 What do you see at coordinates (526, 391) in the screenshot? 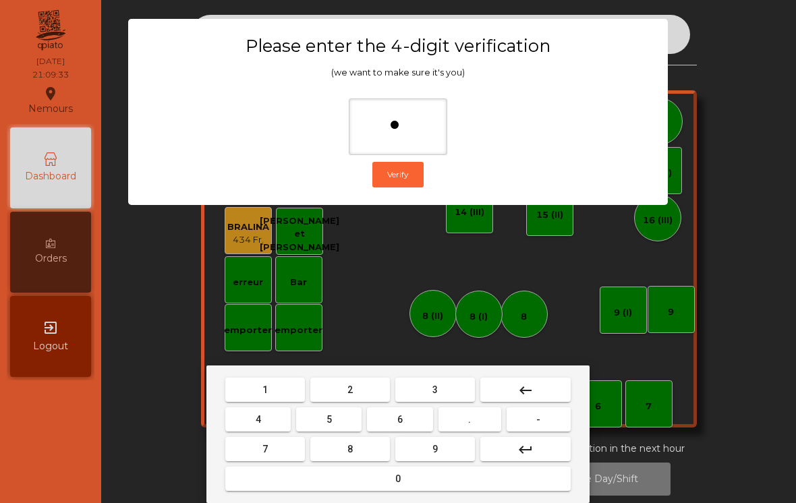
I see `mat-icon: keyboard_backspace` at bounding box center [526, 391].